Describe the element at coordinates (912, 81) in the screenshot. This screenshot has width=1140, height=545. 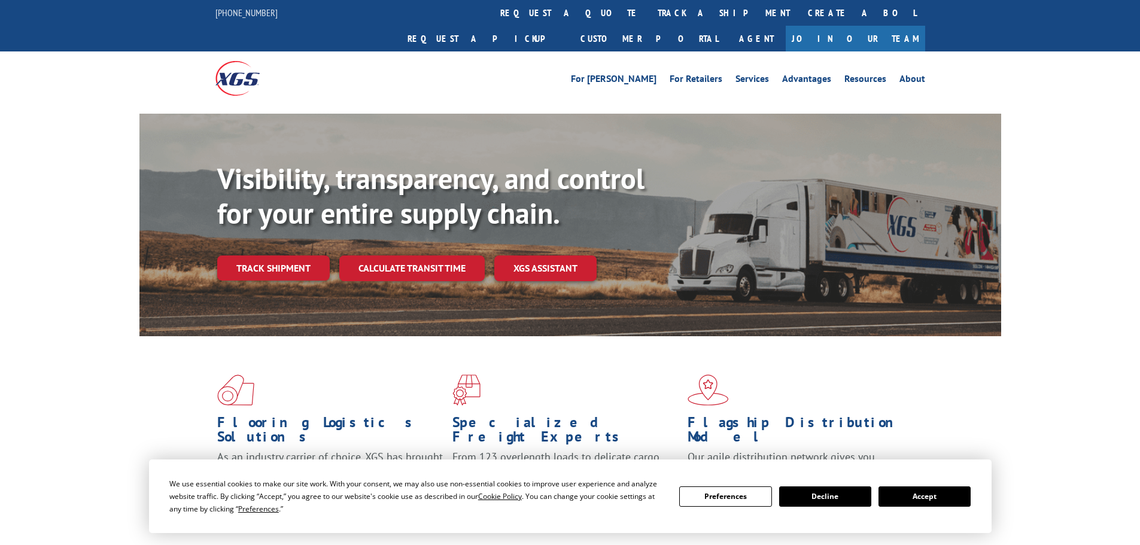
I see `a: About` at that location.